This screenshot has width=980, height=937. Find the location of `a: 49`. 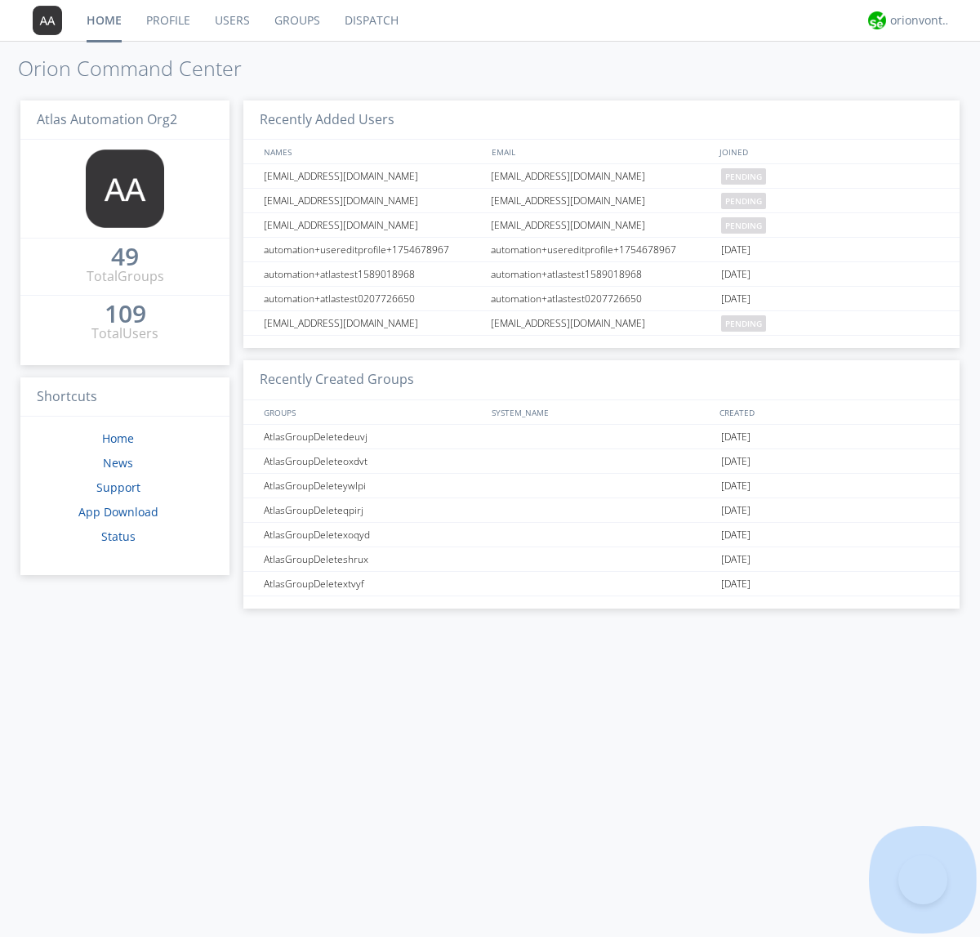

a: 49 is located at coordinates (125, 257).